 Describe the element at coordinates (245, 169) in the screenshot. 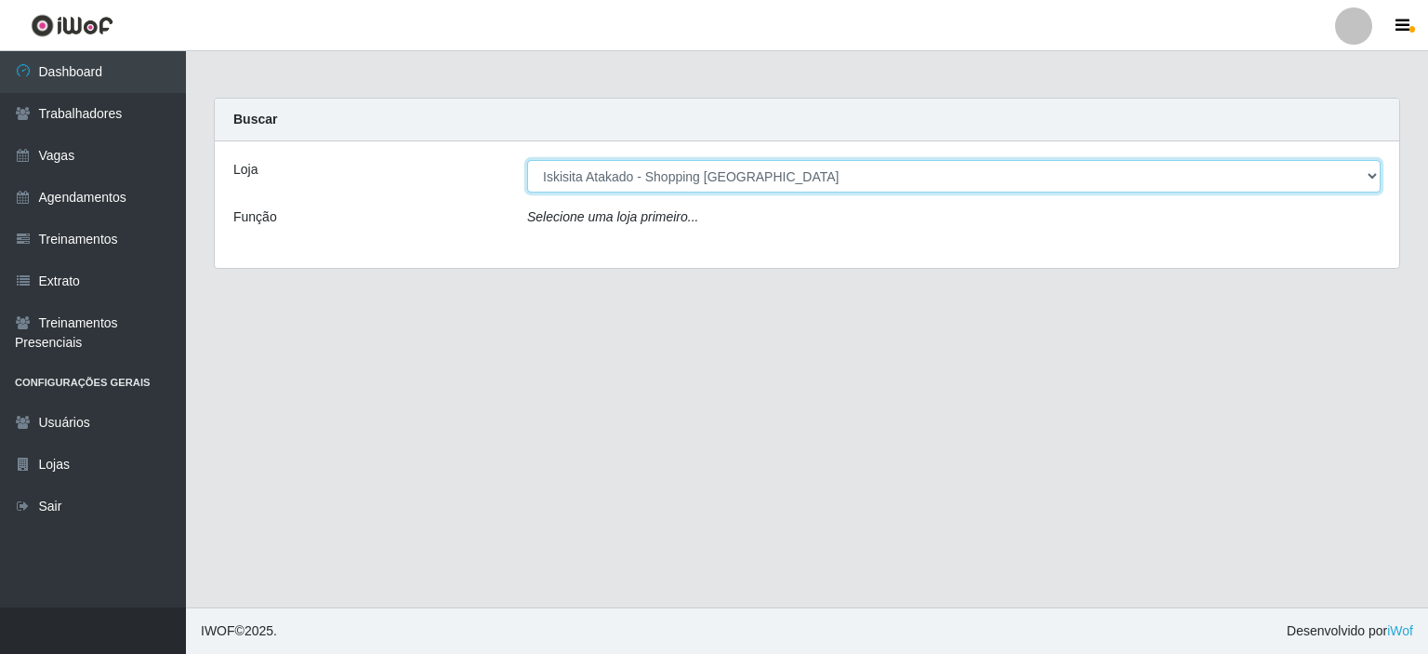

I see `label: Loja` at that location.